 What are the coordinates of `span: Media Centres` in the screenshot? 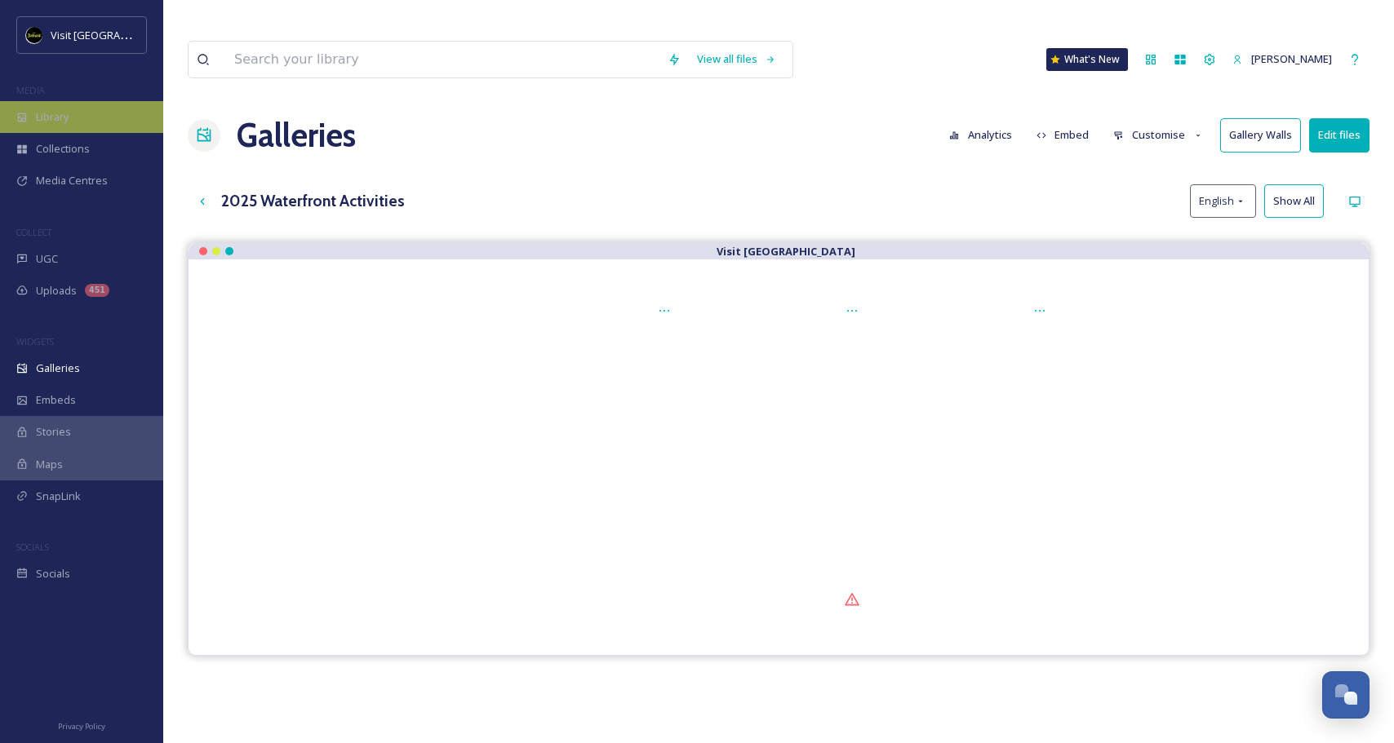 It's located at (72, 180).